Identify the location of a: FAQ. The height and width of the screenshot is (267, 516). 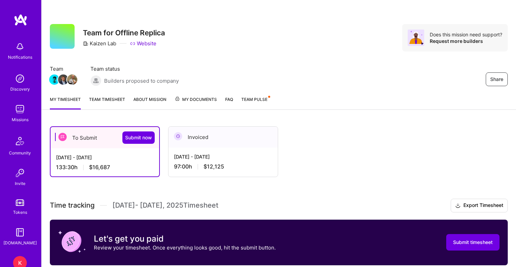
(229, 103).